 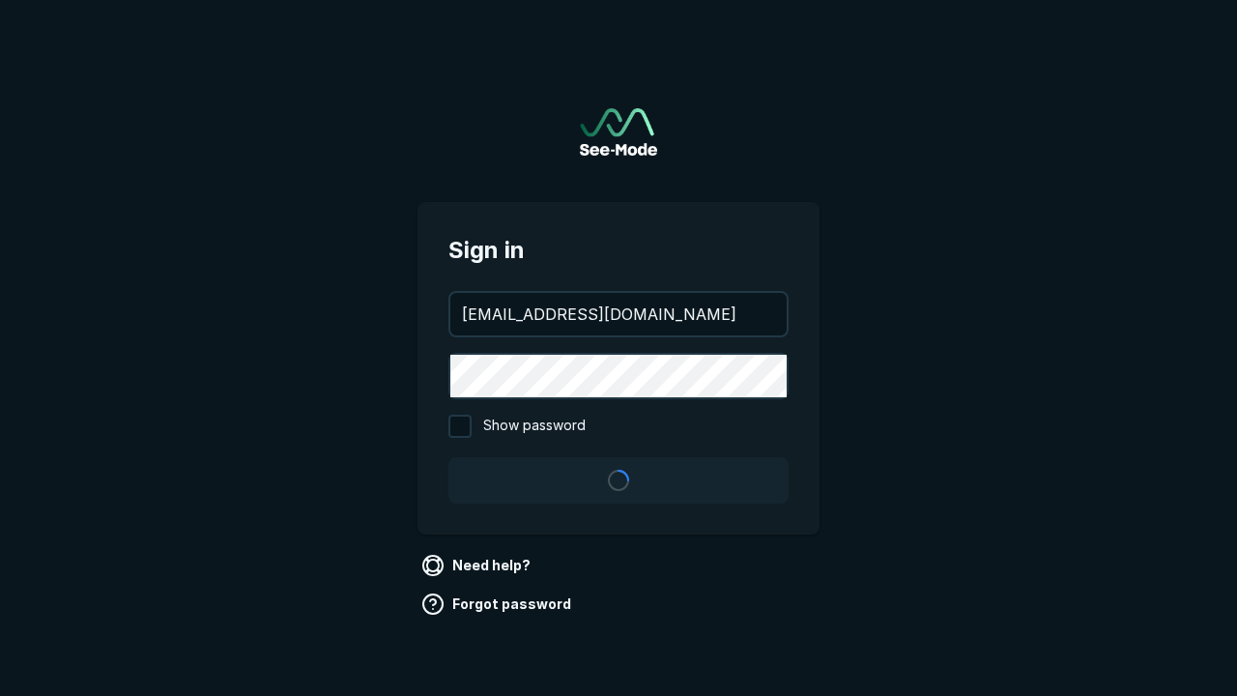 What do you see at coordinates (498, 604) in the screenshot?
I see `a: Forgot password` at bounding box center [498, 604].